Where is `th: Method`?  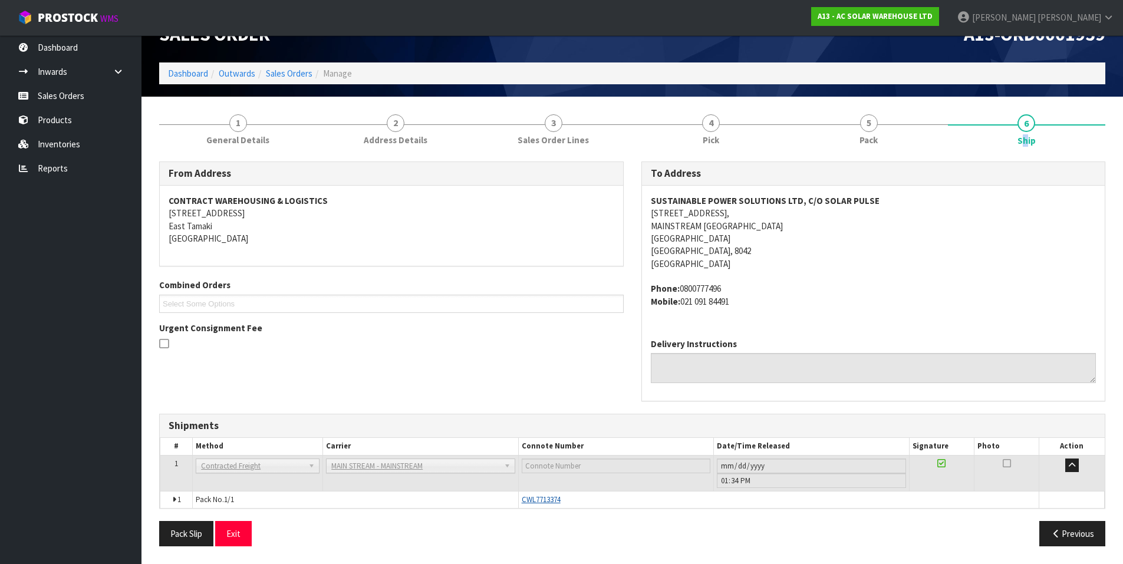
th: Method is located at coordinates (258, 446).